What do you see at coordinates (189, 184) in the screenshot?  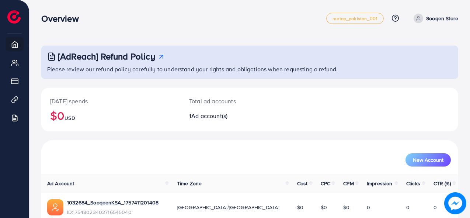 I see `span: Time Zone` at bounding box center [189, 184].